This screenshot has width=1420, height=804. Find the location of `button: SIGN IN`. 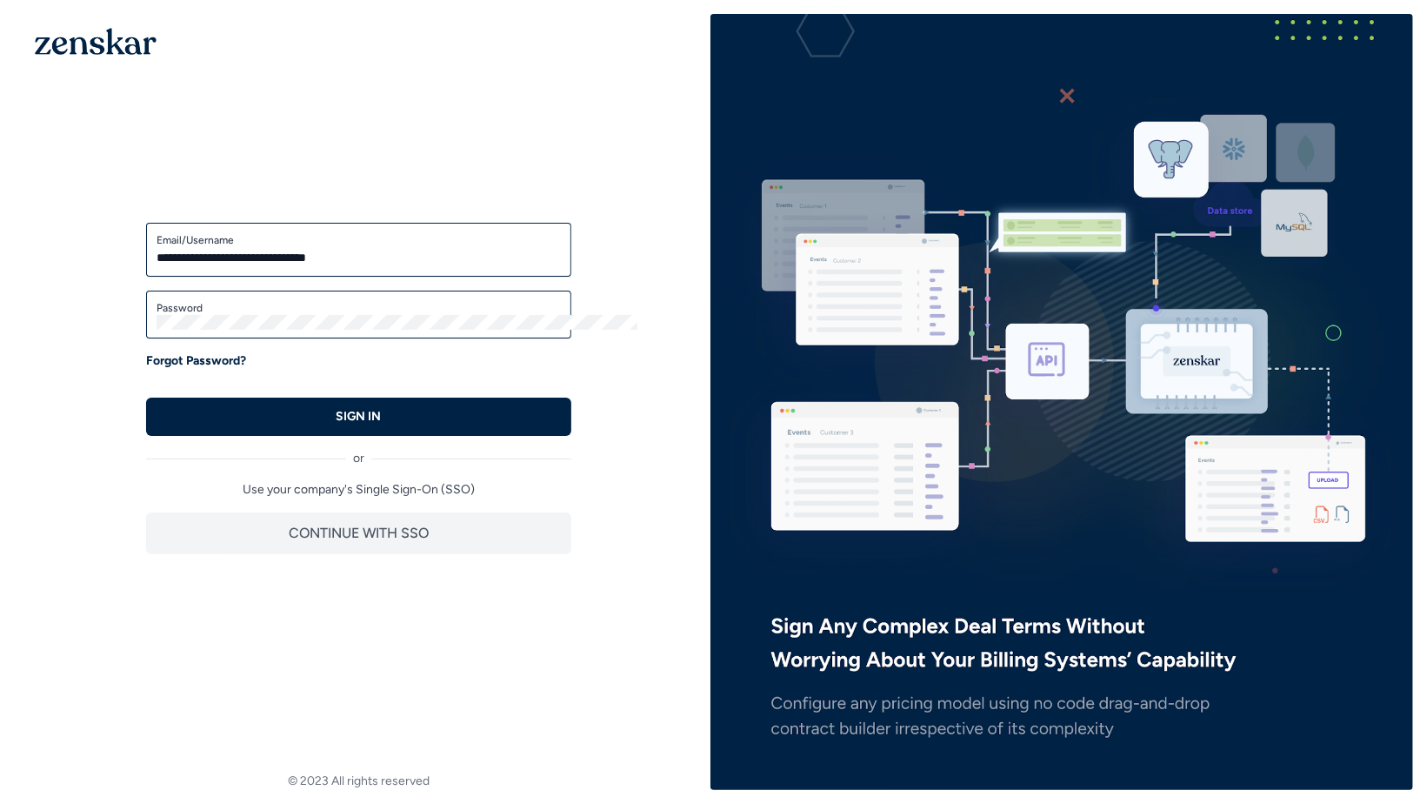

button: SIGN IN is located at coordinates (358, 417).